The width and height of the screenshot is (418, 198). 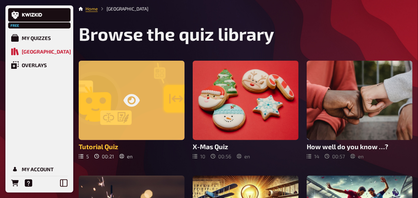 I want to click on div: 00 : 57, so click(x=335, y=156).